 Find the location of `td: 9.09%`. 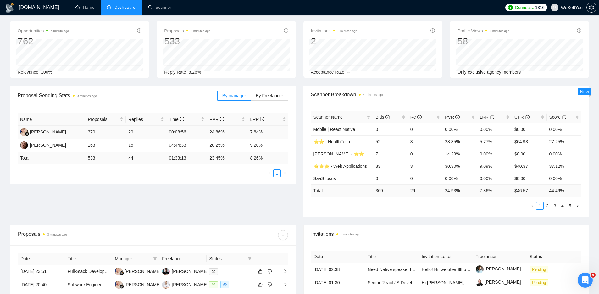

td: 9.09% is located at coordinates (495, 166).